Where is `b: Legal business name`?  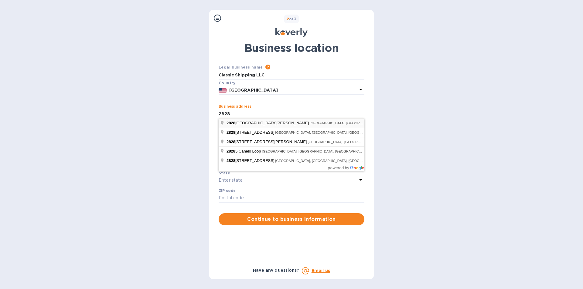
b: Legal business name is located at coordinates (241, 67).